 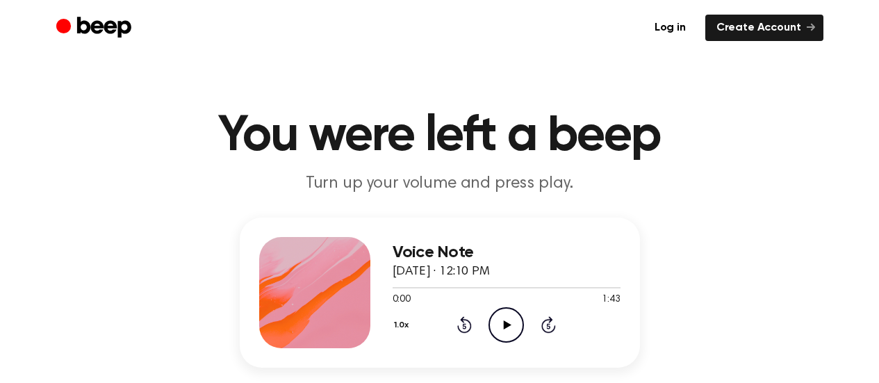 What do you see at coordinates (507, 252) in the screenshot?
I see `h3: Voice Note` at bounding box center [507, 252].